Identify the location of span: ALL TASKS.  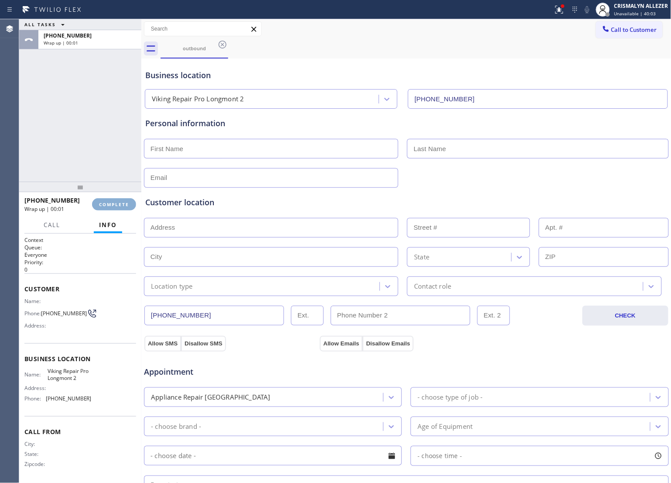
(40, 24).